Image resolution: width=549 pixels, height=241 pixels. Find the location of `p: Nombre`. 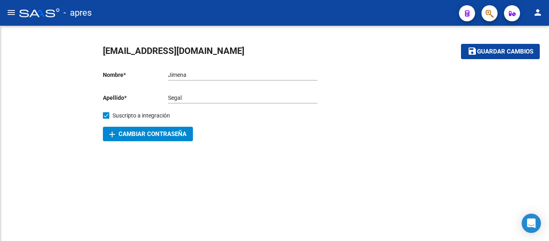

p: Nombre is located at coordinates (135, 75).